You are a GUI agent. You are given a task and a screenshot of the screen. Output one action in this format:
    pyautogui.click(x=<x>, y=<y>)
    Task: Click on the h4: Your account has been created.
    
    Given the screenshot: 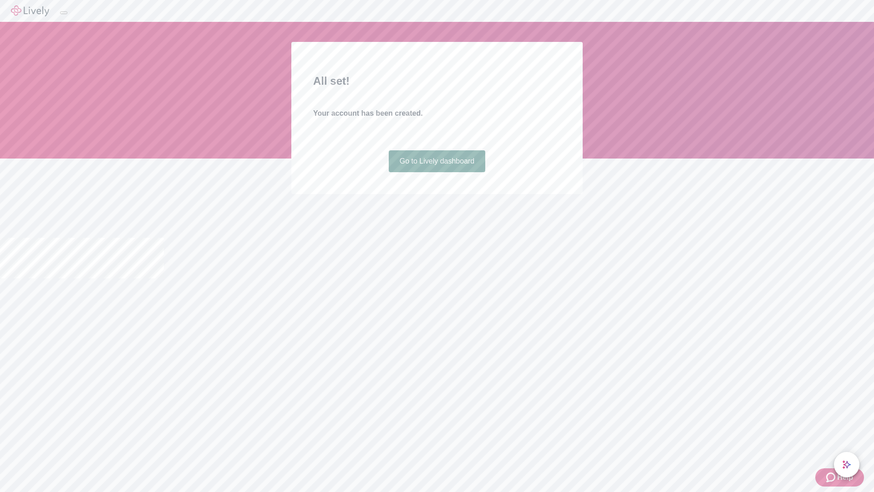 What is the action you would take?
    pyautogui.click(x=437, y=113)
    